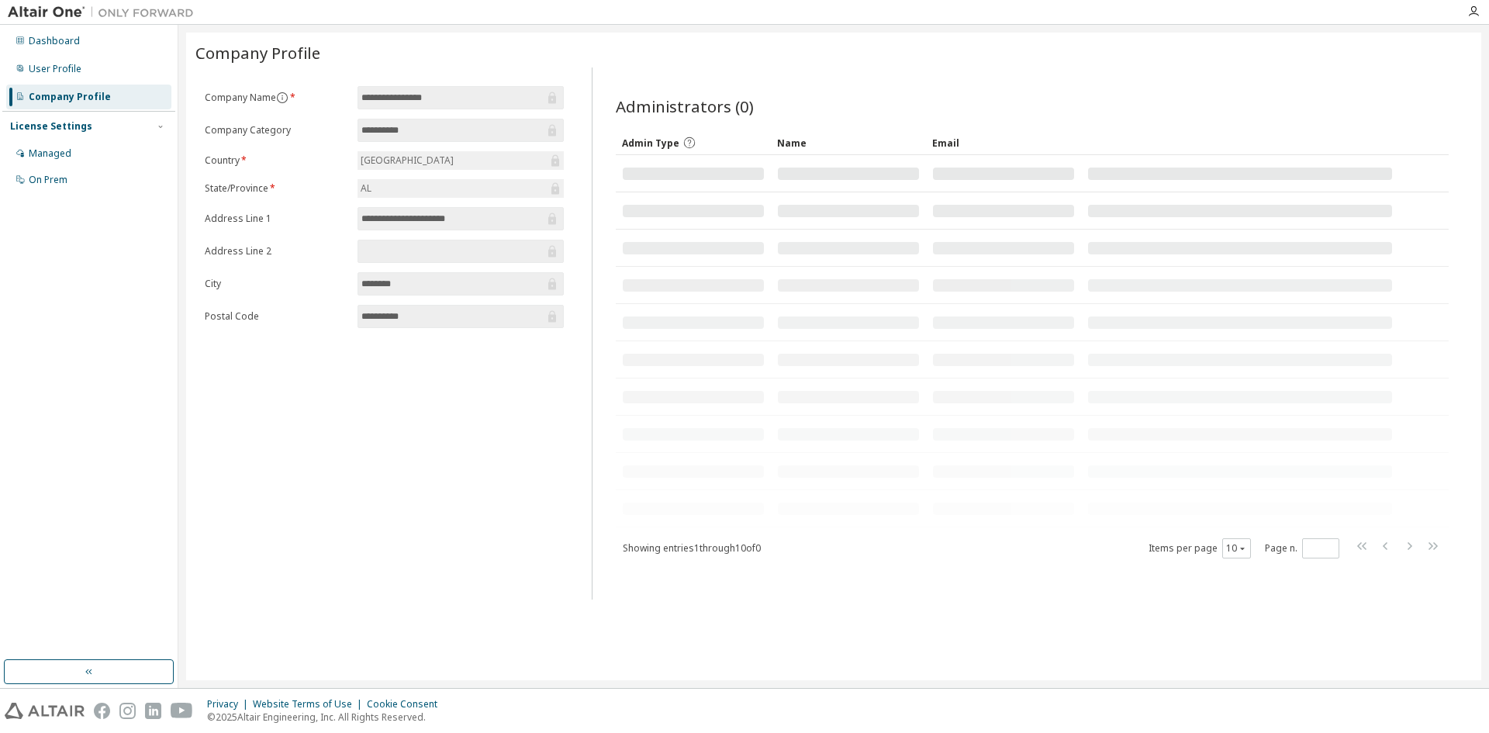 The height and width of the screenshot is (733, 1489). I want to click on div: Company Profile, so click(70, 97).